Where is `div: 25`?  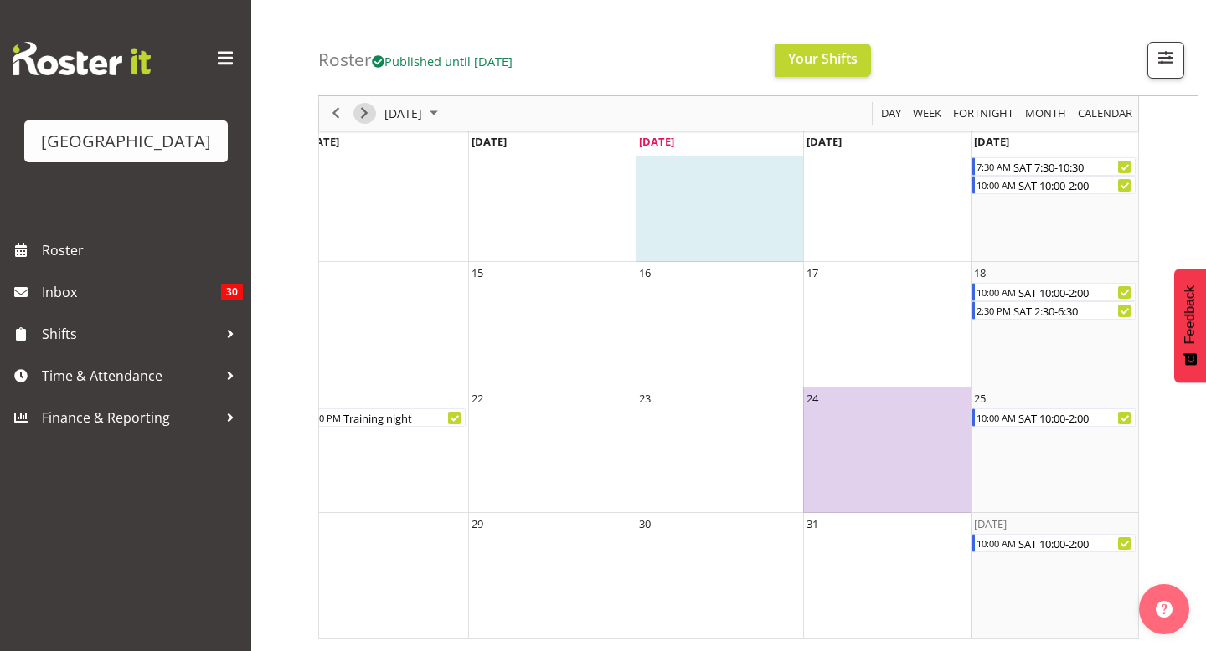 div: 25 is located at coordinates (980, 399).